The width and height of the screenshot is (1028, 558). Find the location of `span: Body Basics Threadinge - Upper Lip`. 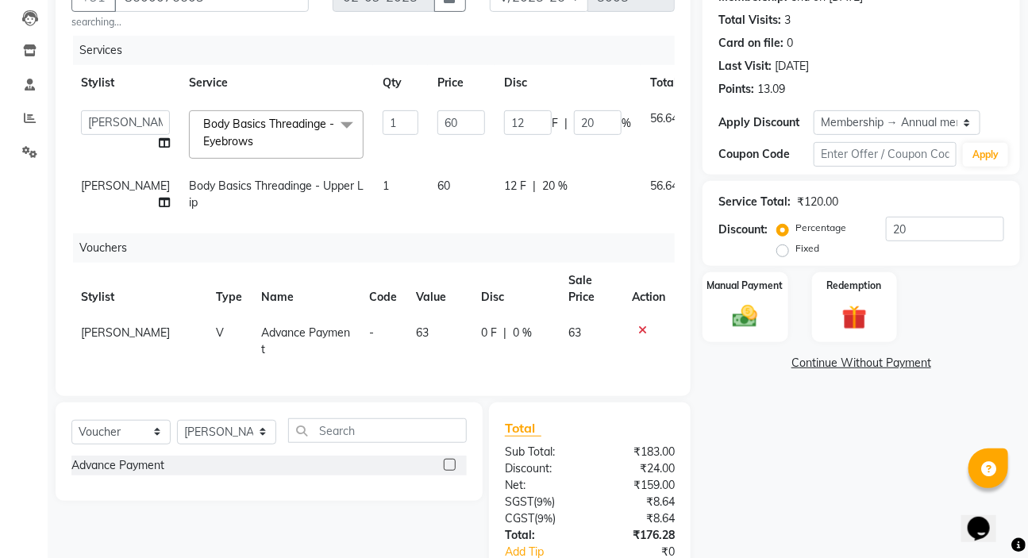

span: Body Basics Threadinge - Upper Lip is located at coordinates (276, 194).